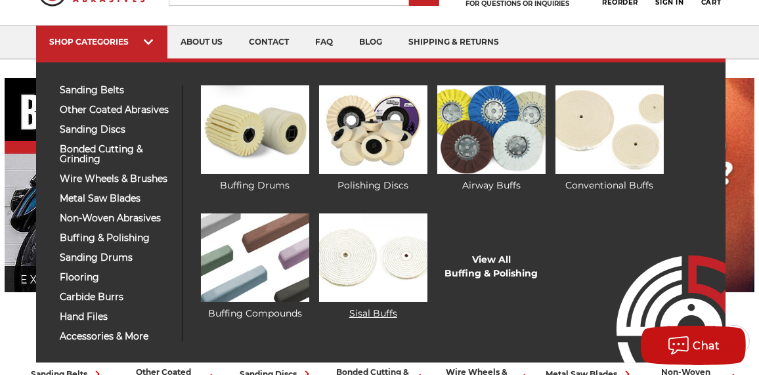 This screenshot has height=375, width=759. I want to click on span: buffing & polishing, so click(116, 238).